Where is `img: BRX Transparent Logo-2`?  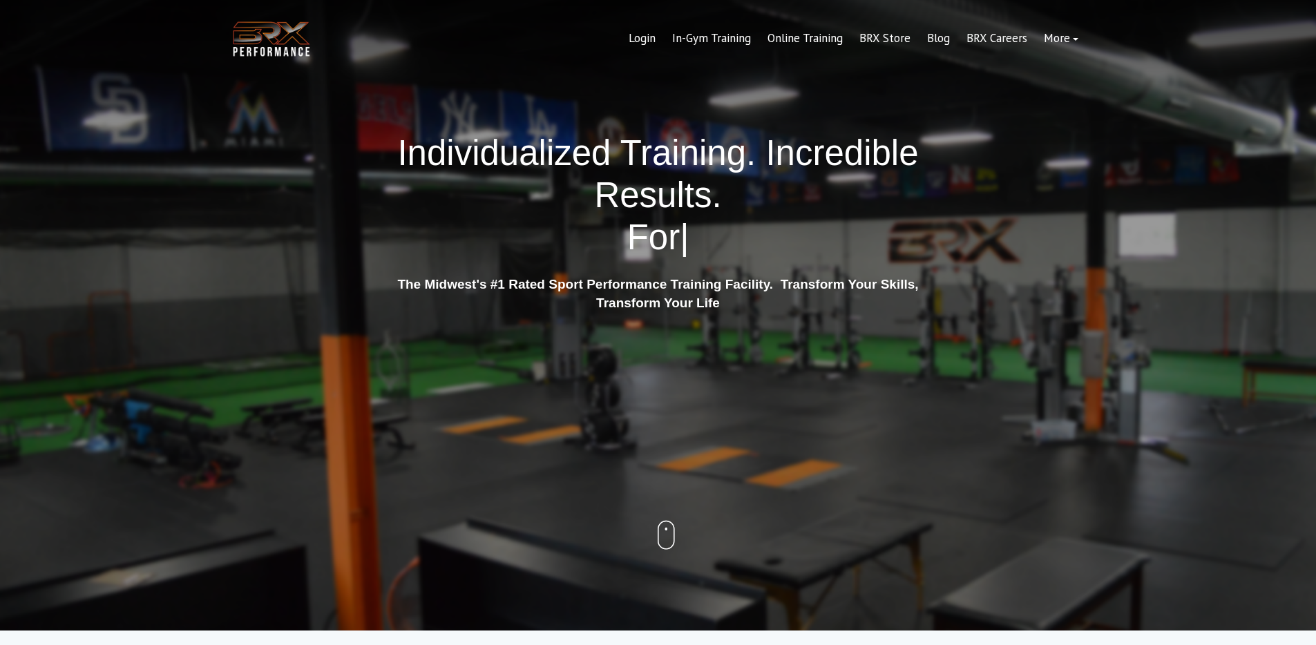 img: BRX Transparent Logo-2 is located at coordinates (271, 39).